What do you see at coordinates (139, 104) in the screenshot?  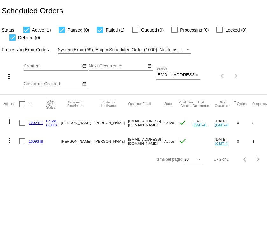 I see `button: Change sorting for CustomerEmail` at bounding box center [139, 104].